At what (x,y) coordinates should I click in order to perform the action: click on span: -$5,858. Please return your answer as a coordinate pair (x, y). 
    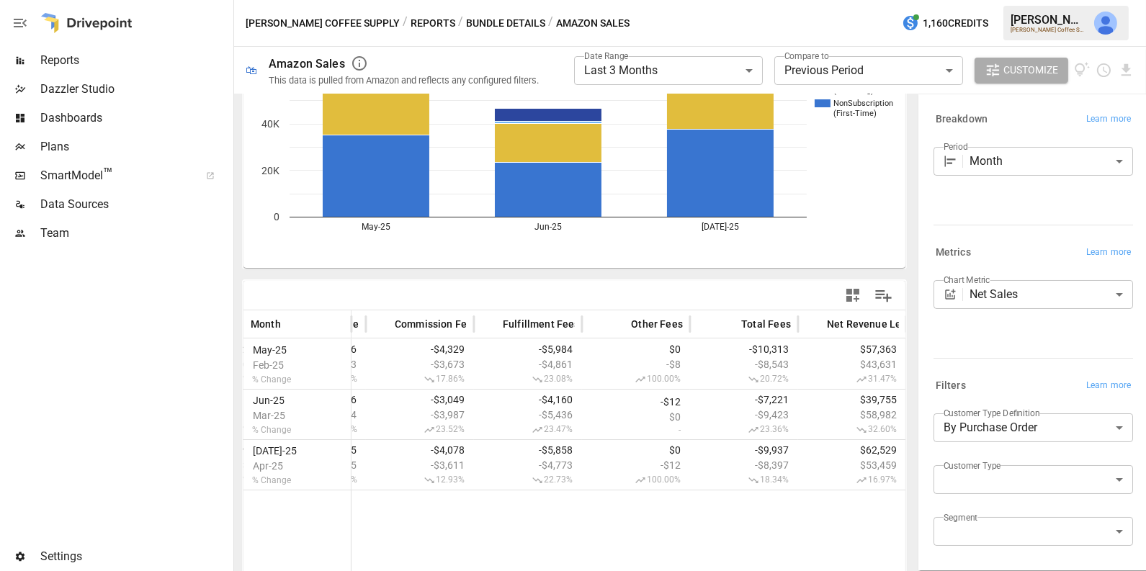
    Looking at the image, I should click on (528, 450).